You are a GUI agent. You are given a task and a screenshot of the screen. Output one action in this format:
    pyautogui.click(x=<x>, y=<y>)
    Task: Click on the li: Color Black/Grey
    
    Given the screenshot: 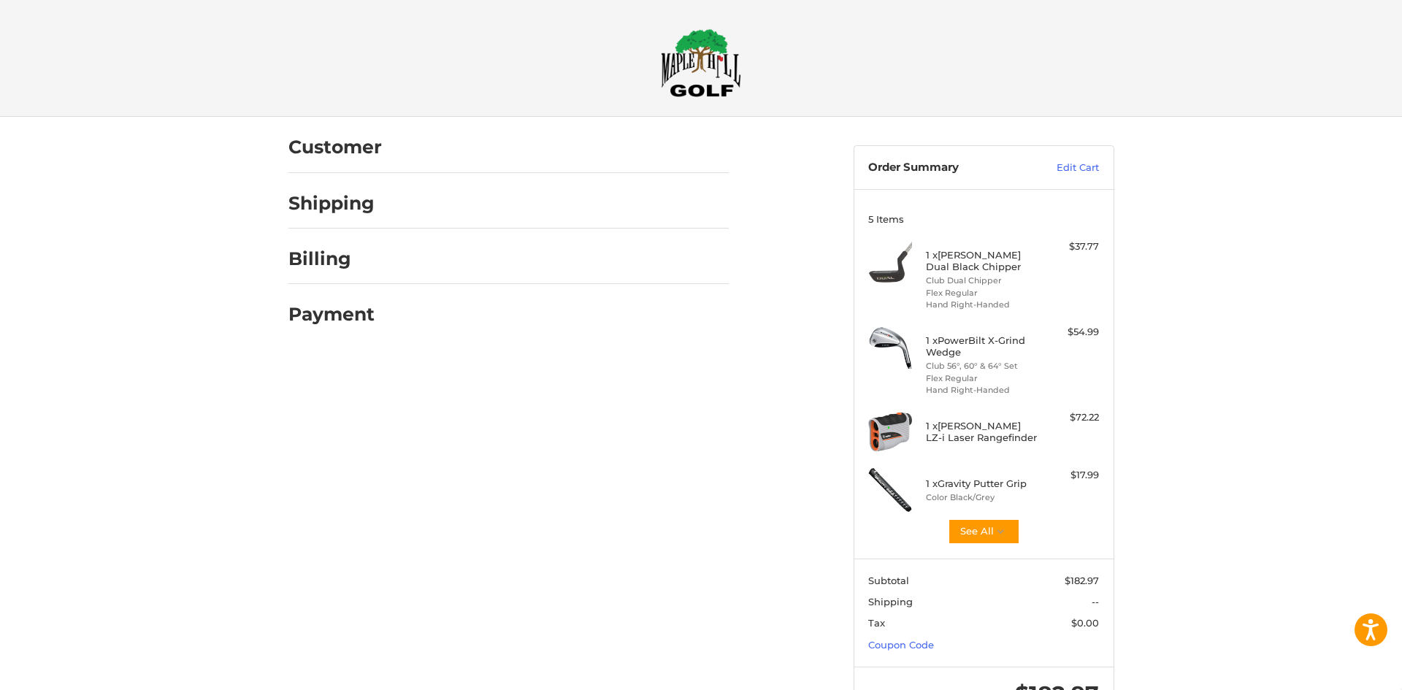 What is the action you would take?
    pyautogui.click(x=981, y=497)
    